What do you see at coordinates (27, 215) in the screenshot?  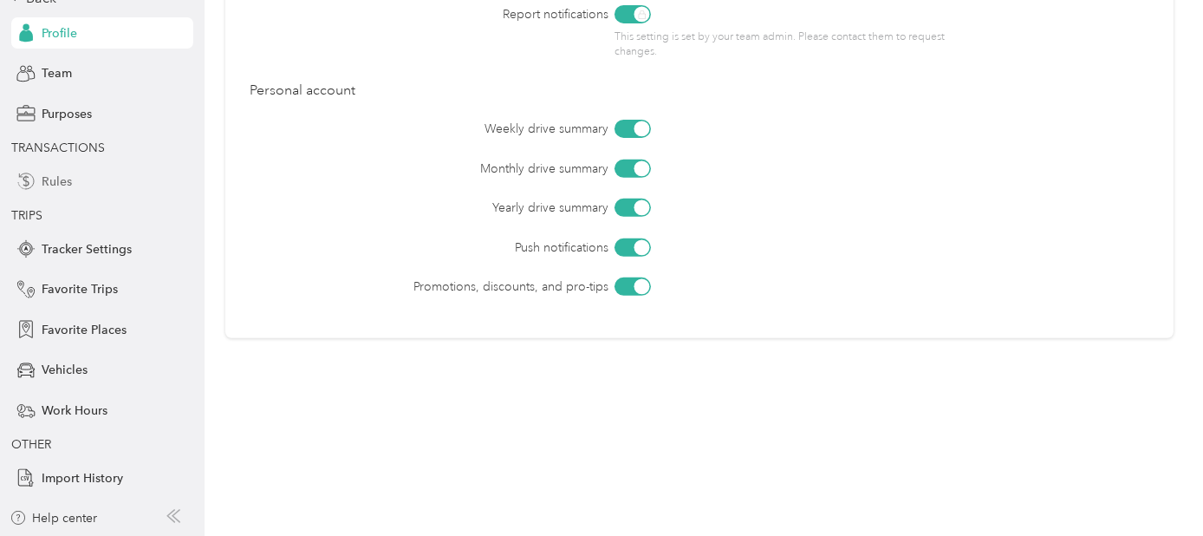 I see `span: TRIPS` at bounding box center [27, 215].